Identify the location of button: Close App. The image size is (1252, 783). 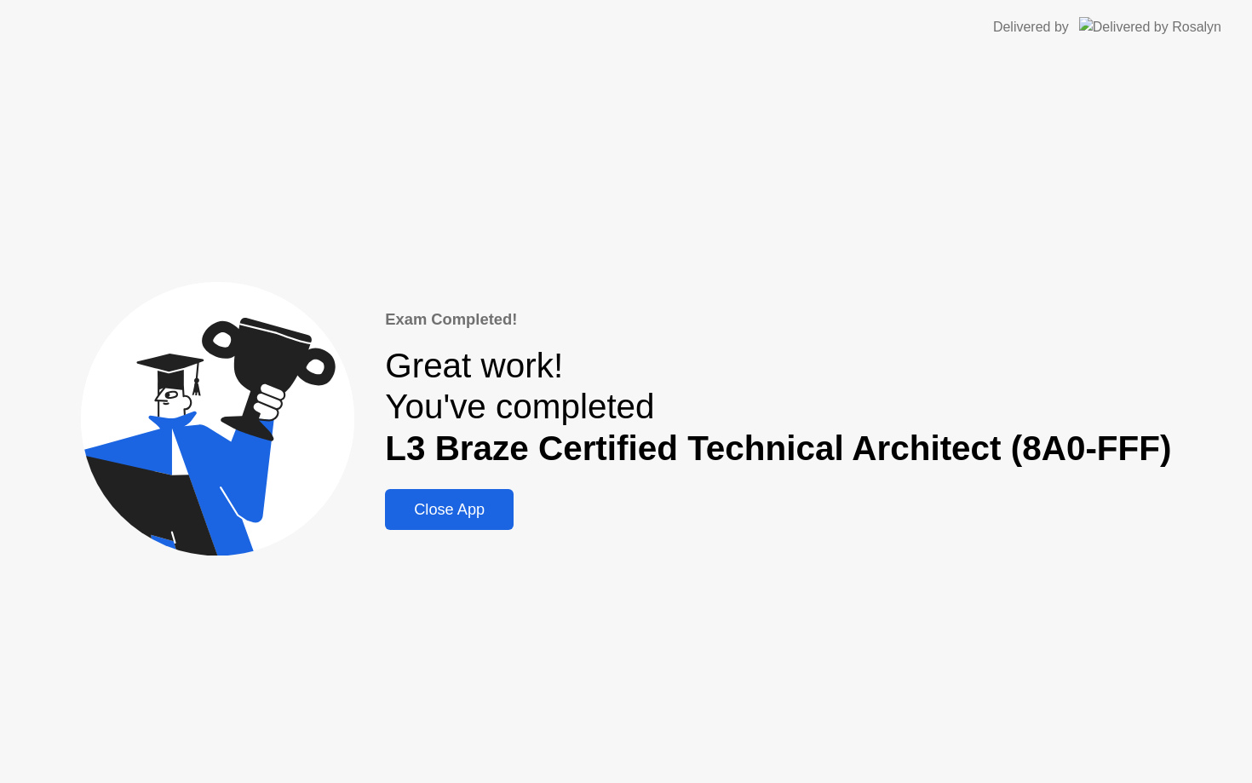
(449, 509).